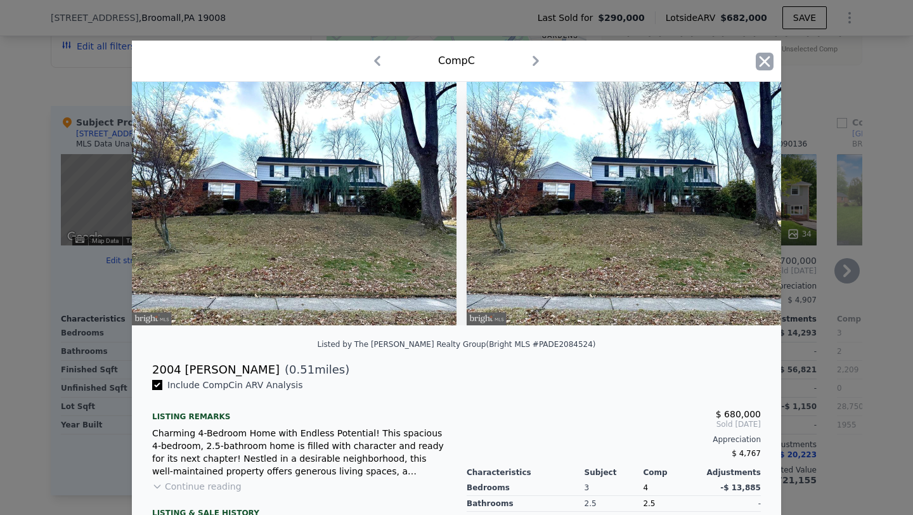 The height and width of the screenshot is (515, 913). Describe the element at coordinates (525, 503) in the screenshot. I see `div: Bathrooms` at that location.